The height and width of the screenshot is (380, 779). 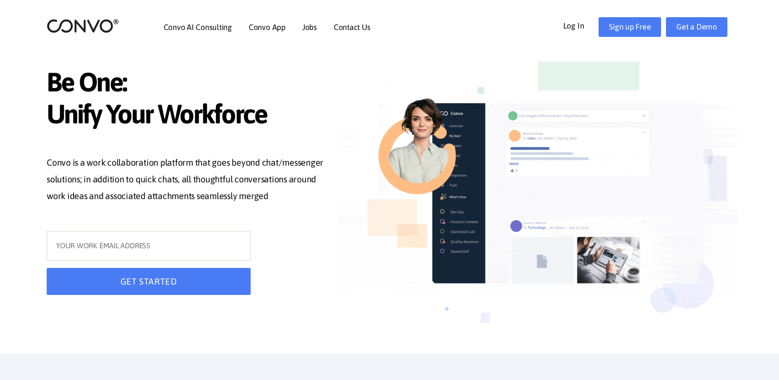 I want to click on a: Convo App, so click(x=267, y=27).